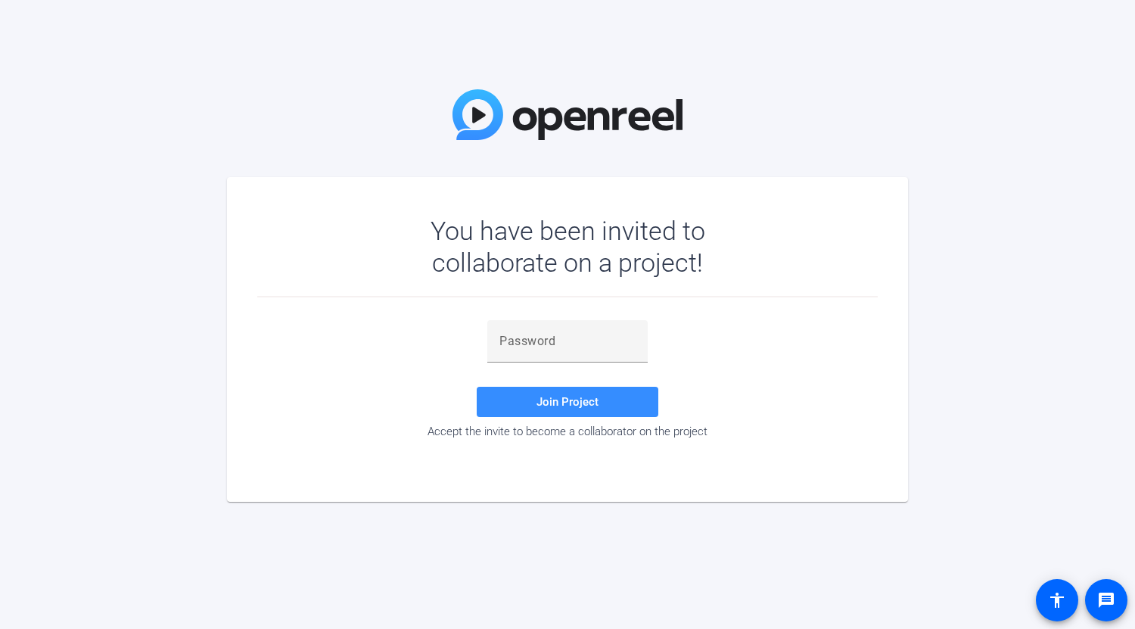 The width and height of the screenshot is (1135, 629). I want to click on input: Password, so click(567, 341).